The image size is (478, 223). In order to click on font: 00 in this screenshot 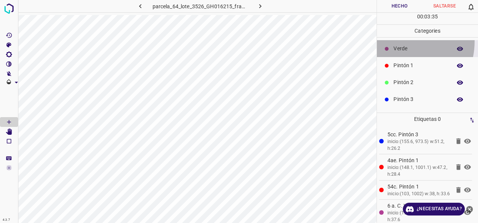, I will do `click(420, 17)`.